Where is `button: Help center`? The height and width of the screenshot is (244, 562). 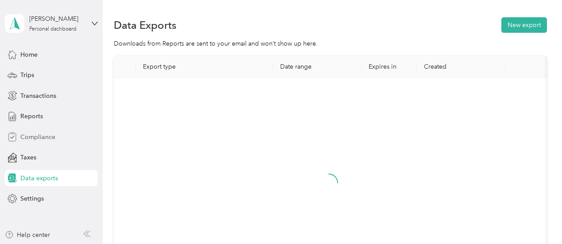 button: Help center is located at coordinates (27, 235).